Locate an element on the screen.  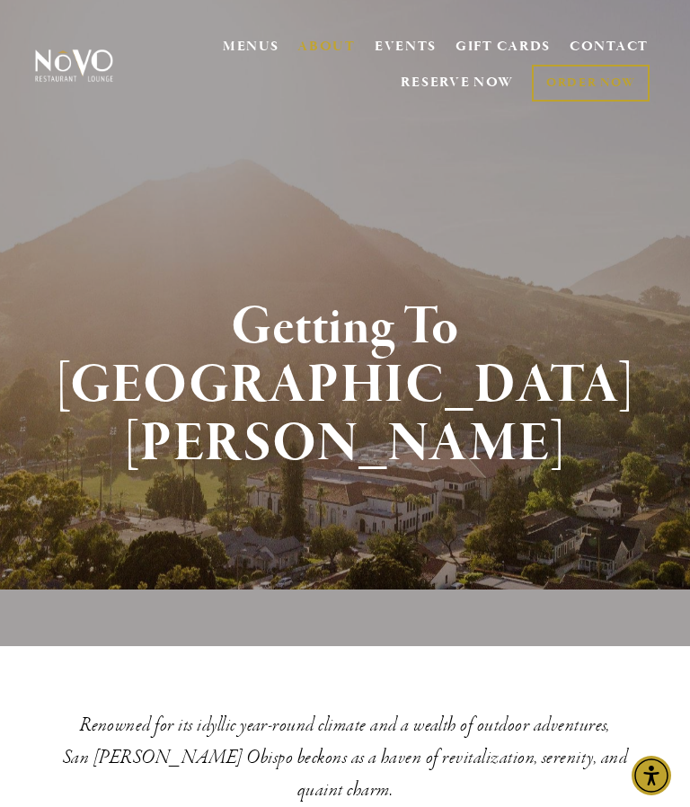
img: Novo Restaurant &amp; Lounge is located at coordinates (74, 65).